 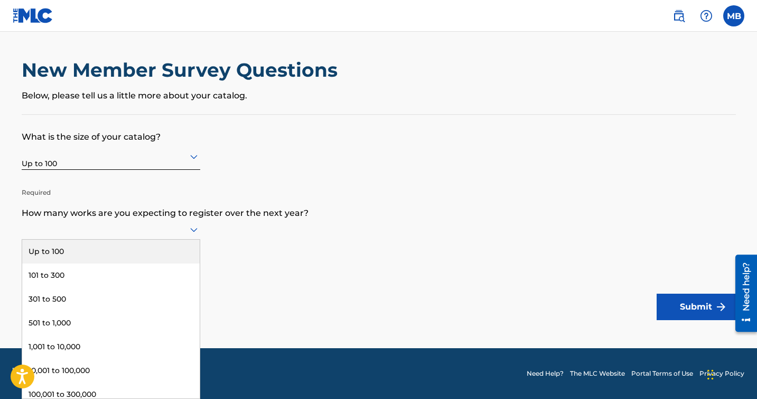 What do you see at coordinates (707, 16) in the screenshot?
I see `div: Help` at bounding box center [707, 16].